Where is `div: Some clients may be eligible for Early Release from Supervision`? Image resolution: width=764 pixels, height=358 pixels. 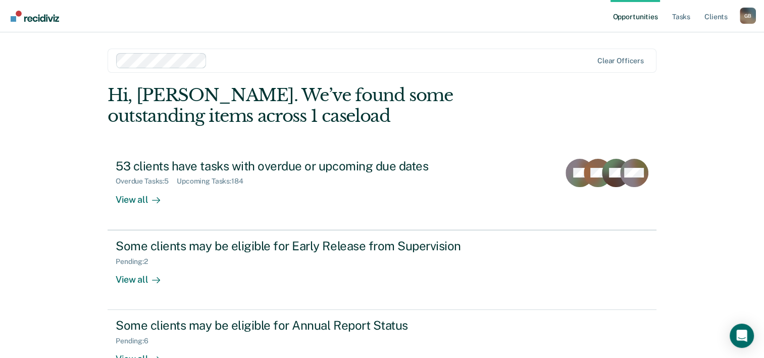 div: Some clients may be eligible for Early Release from Supervision is located at coordinates (293, 245).